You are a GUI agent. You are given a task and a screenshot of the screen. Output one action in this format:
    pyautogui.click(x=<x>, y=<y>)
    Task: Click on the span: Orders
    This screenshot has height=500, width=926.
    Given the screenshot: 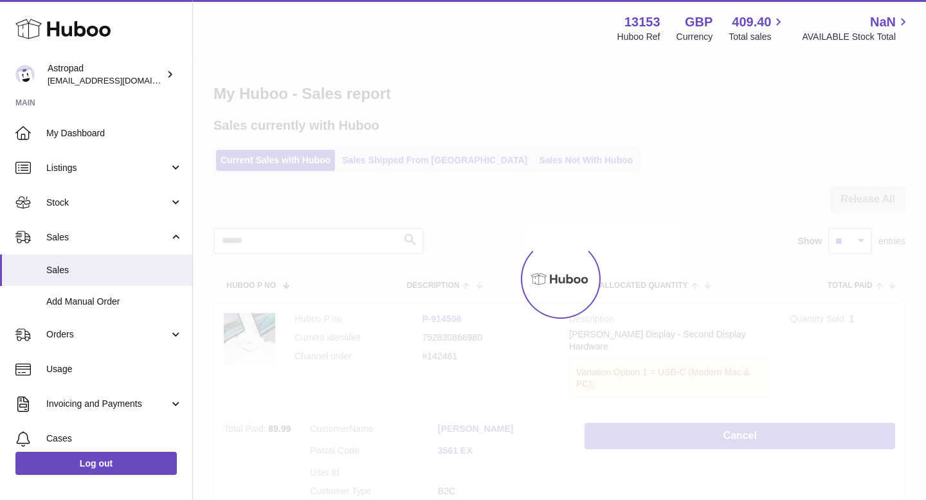 What is the action you would take?
    pyautogui.click(x=107, y=334)
    